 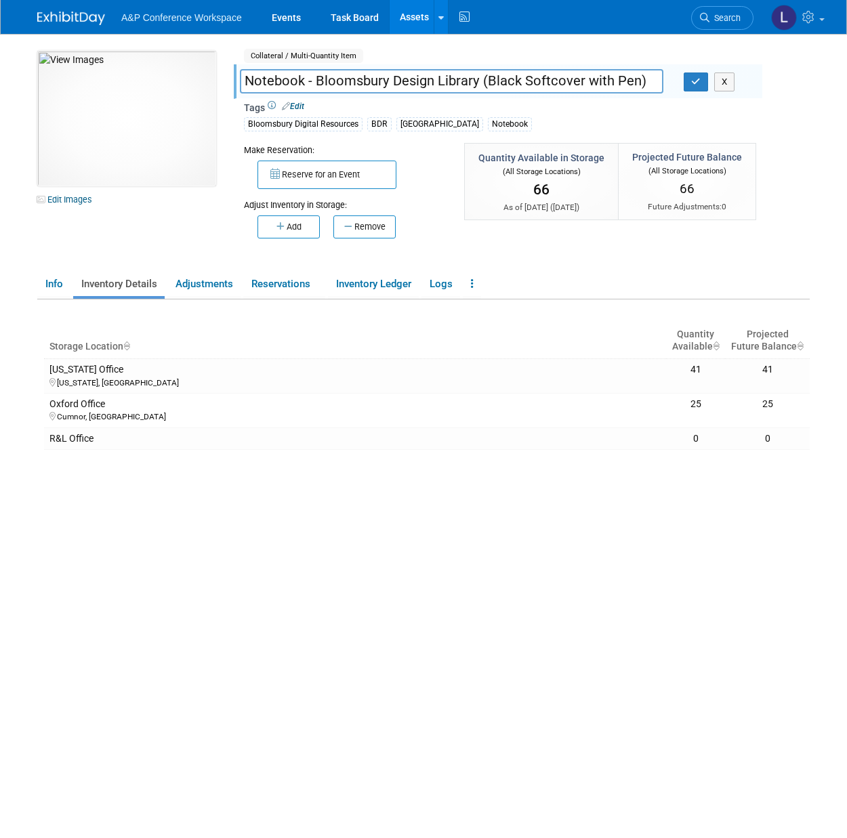 What do you see at coordinates (67, 199) in the screenshot?
I see `a: Edit Images` at bounding box center [67, 199].